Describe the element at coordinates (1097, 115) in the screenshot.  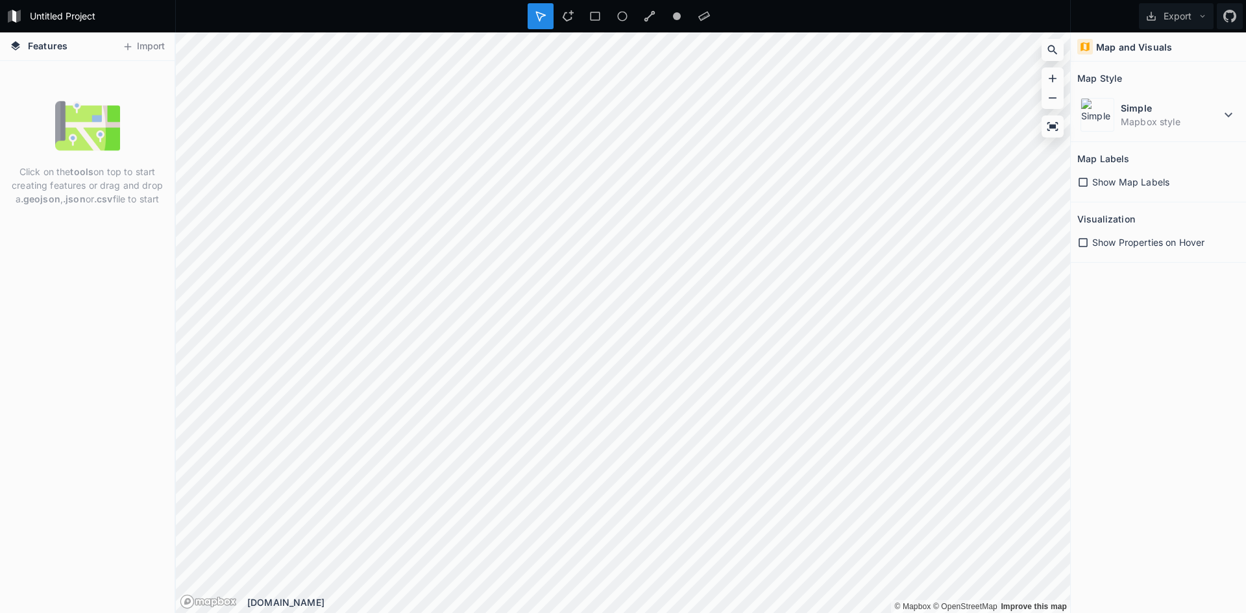
I see `img: Simple` at that location.